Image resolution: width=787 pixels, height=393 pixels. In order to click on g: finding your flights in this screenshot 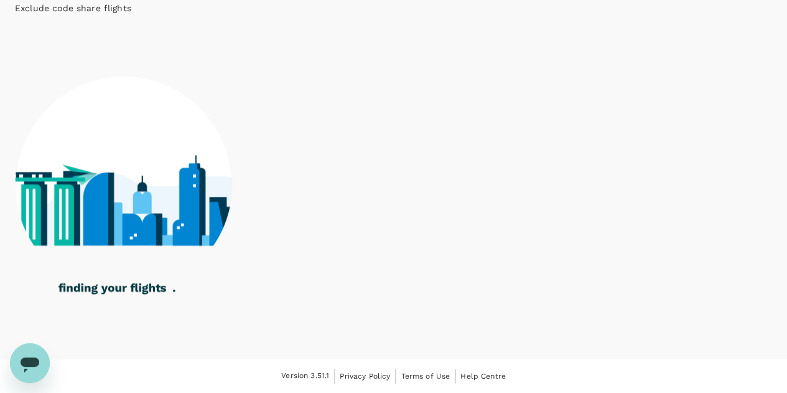, I will do `click(112, 289)`.